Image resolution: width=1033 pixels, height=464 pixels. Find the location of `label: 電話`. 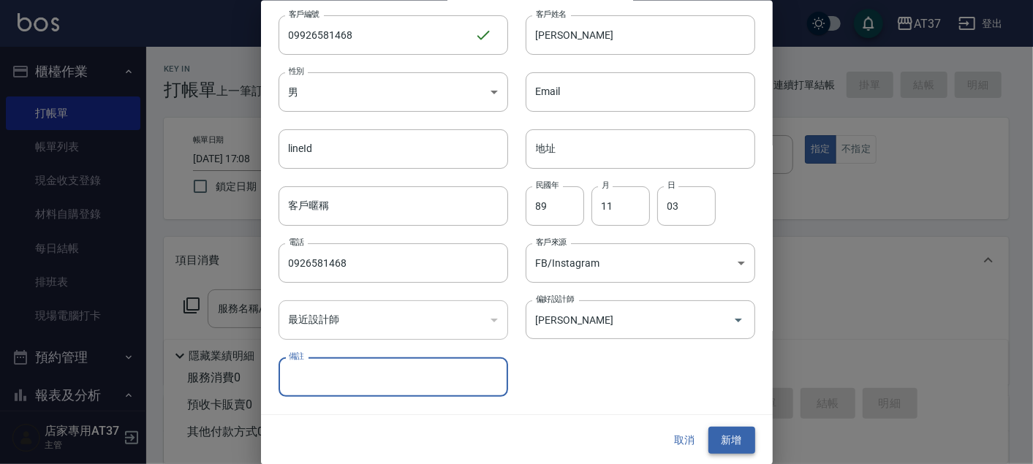

label: 電話 is located at coordinates (296, 242).